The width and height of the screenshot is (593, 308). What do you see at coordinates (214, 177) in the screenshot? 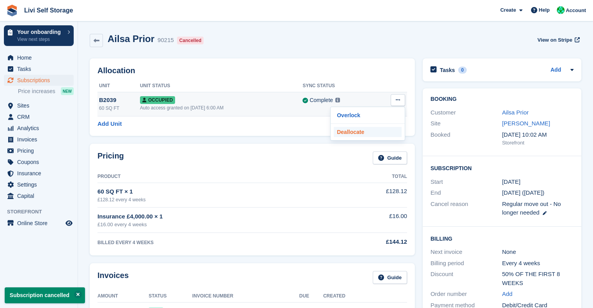
I see `th: Product` at bounding box center [214, 177].